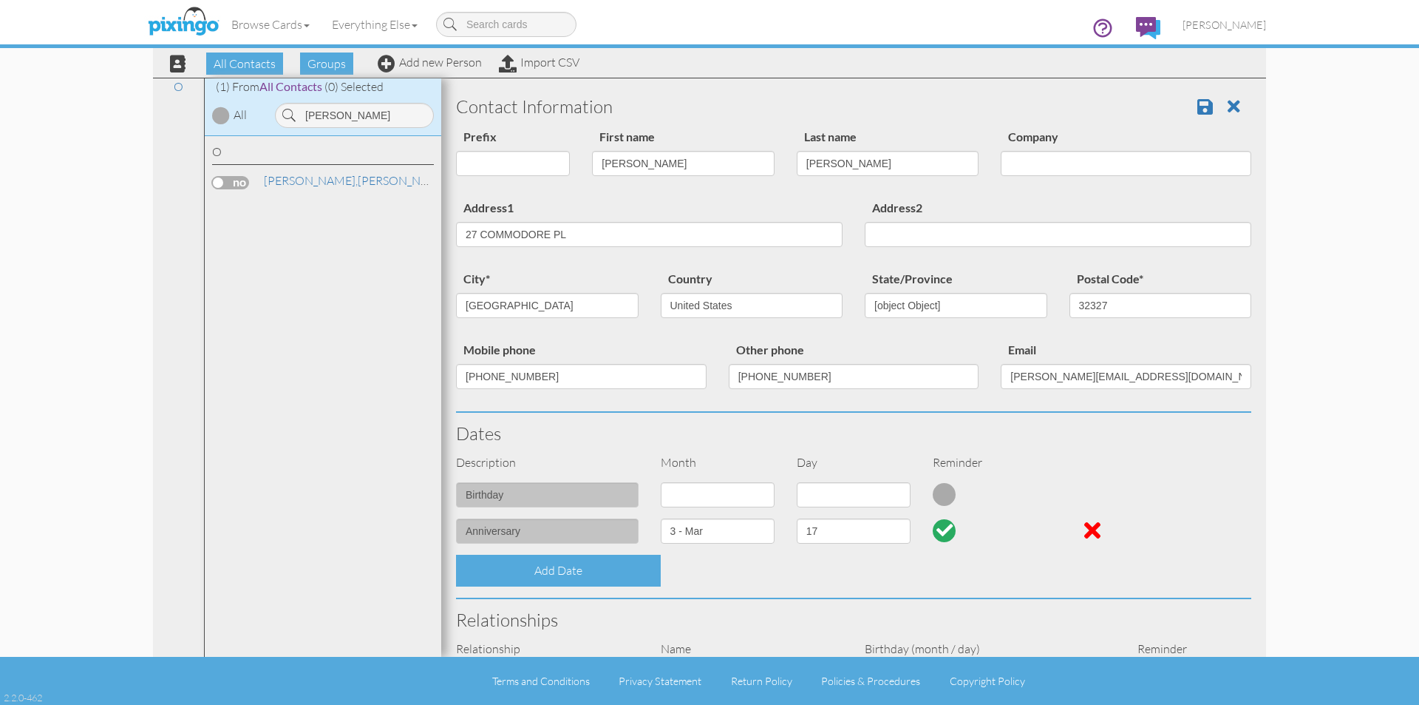  I want to click on label: Other phone, so click(770, 350).